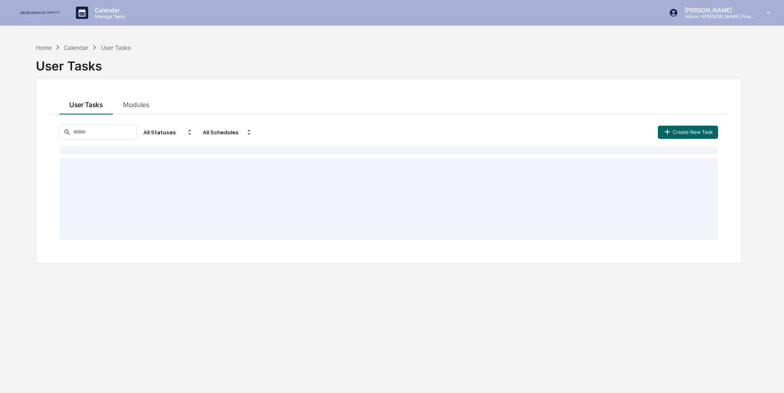 Image resolution: width=784 pixels, height=393 pixels. Describe the element at coordinates (109, 10) in the screenshot. I see `p: Calendar` at that location.